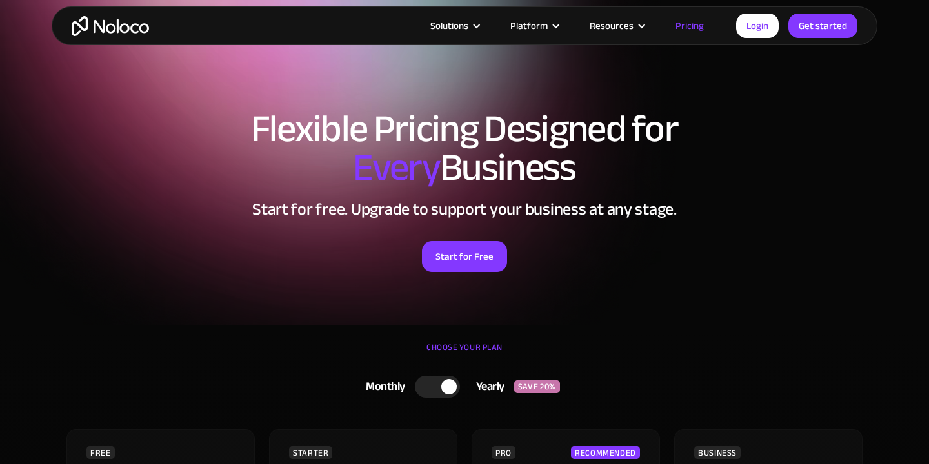 This screenshot has width=929, height=464. What do you see at coordinates (101, 453) in the screenshot?
I see `div: FREE` at bounding box center [101, 453].